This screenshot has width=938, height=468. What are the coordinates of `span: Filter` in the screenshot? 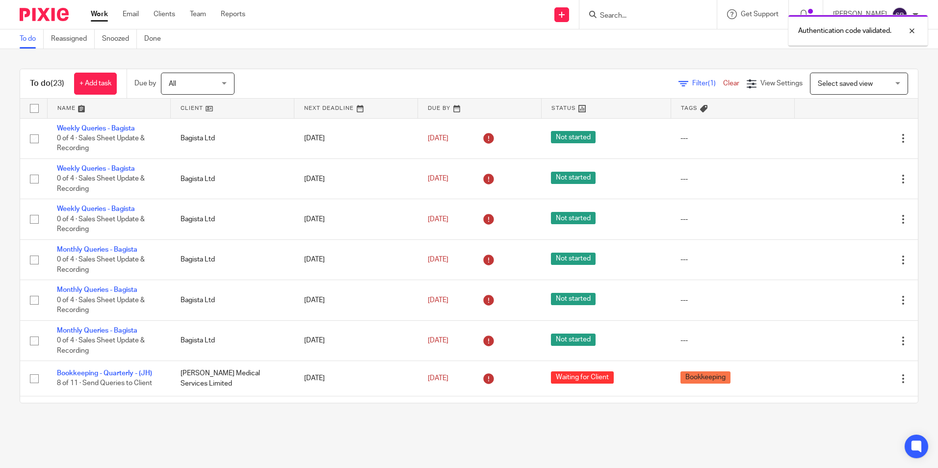 It's located at (707, 83).